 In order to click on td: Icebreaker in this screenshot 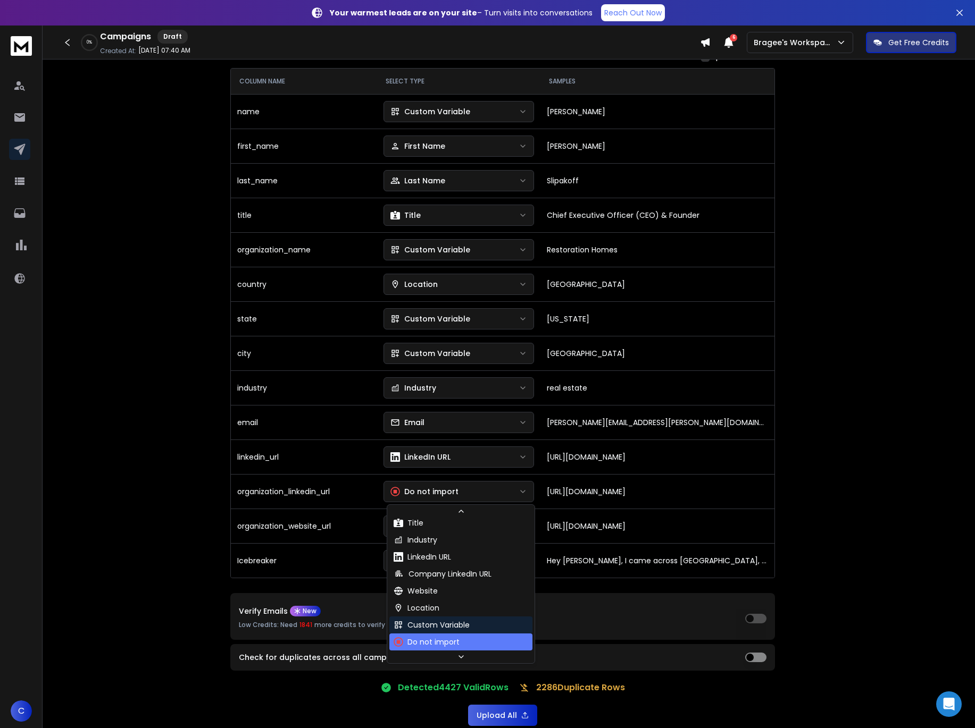, I will do `click(304, 560)`.